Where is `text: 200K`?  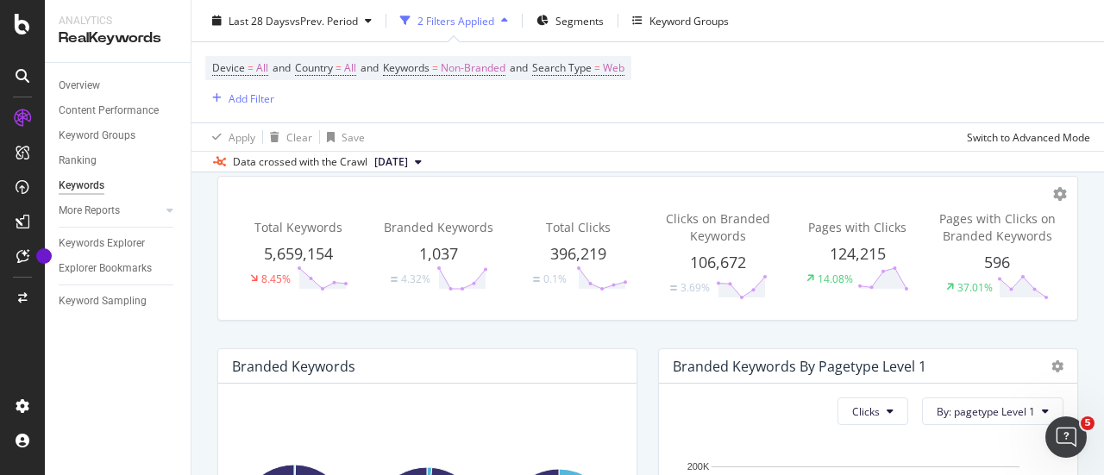
text: 200K is located at coordinates (699, 467).